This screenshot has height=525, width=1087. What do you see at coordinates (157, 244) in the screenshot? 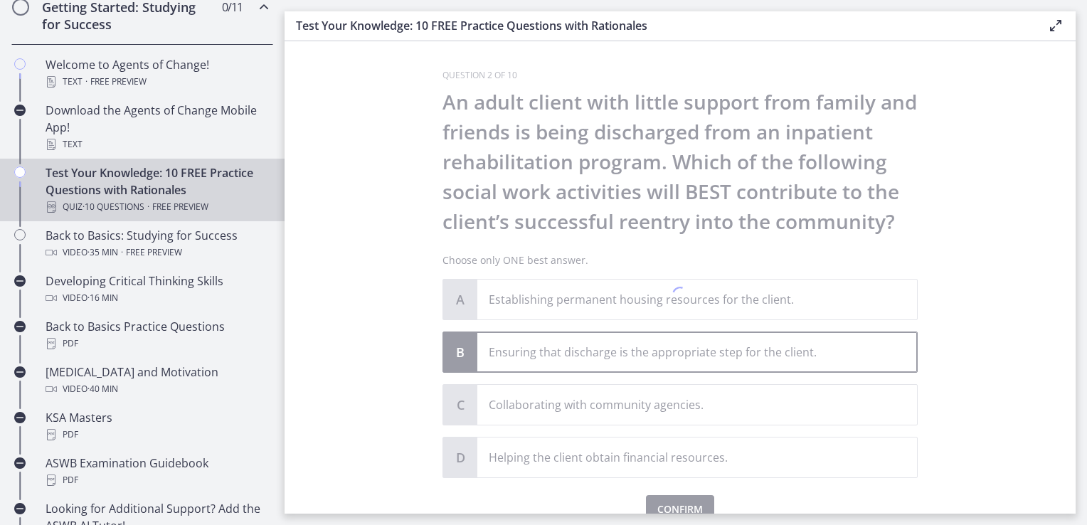
I see `div: Back to Basics: Studying for Success` at bounding box center [157, 244].